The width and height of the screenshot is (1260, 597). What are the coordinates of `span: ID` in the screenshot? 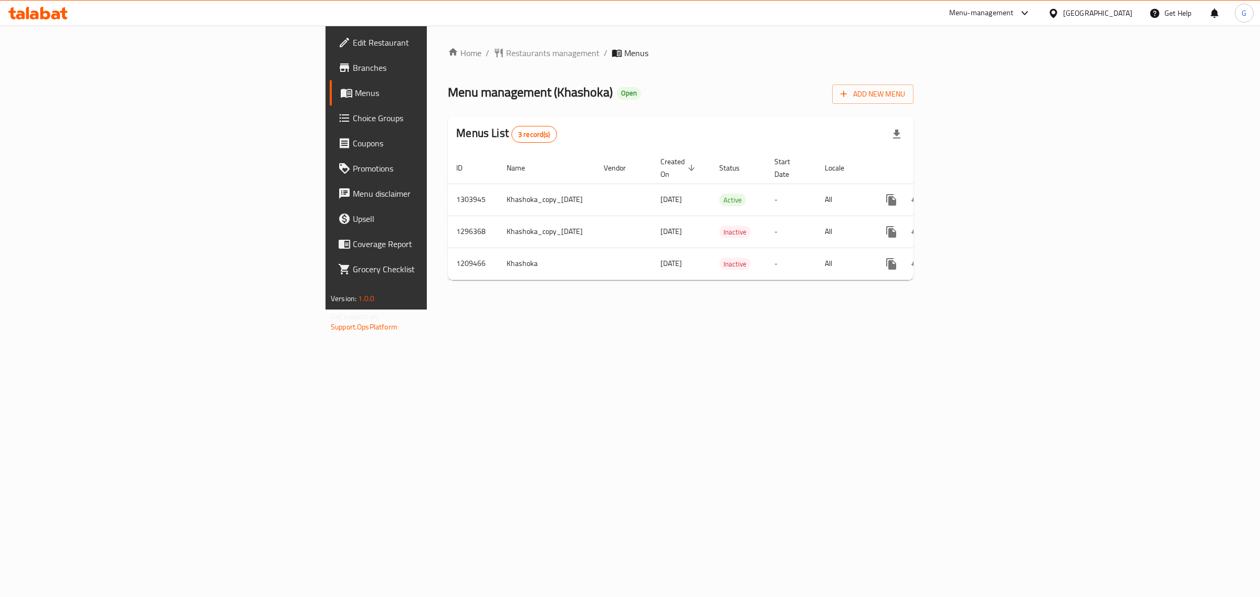 It's located at (466, 168).